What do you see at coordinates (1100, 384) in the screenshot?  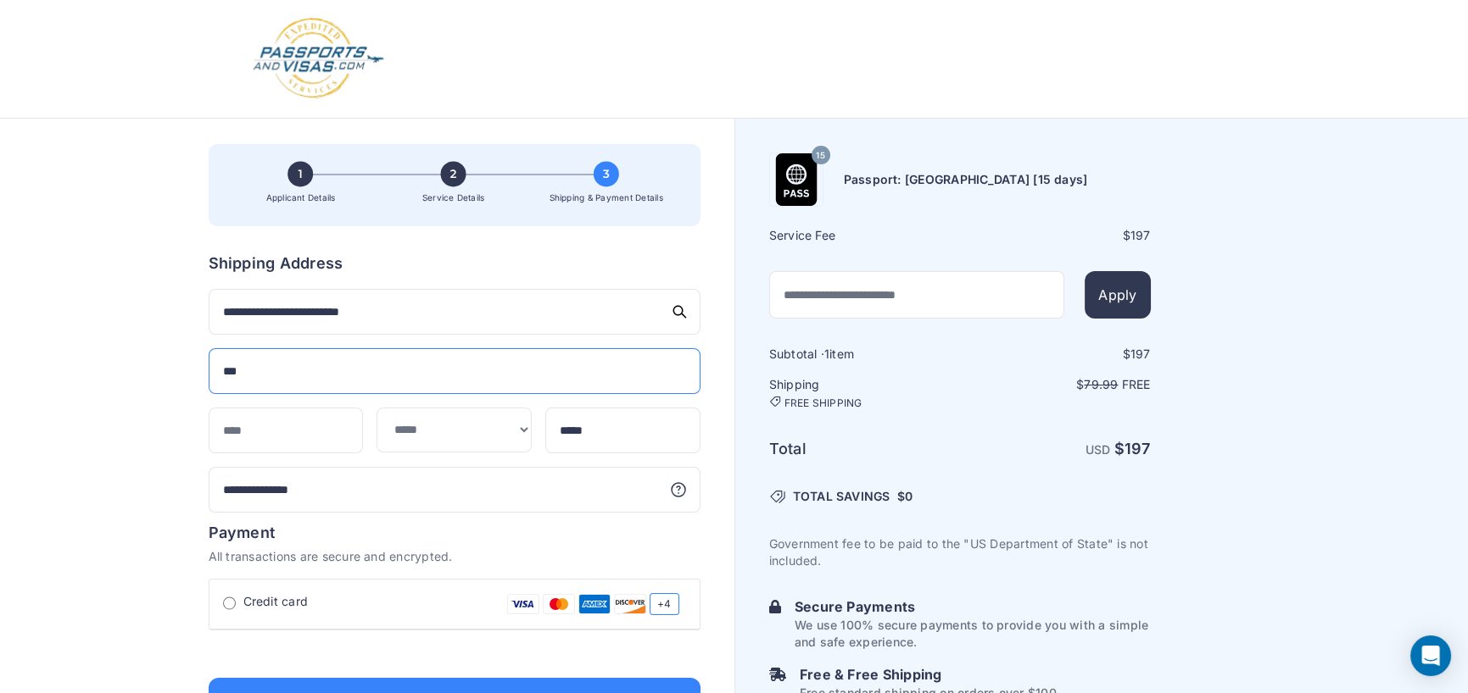 I see `span: 79.99` at bounding box center [1100, 384].